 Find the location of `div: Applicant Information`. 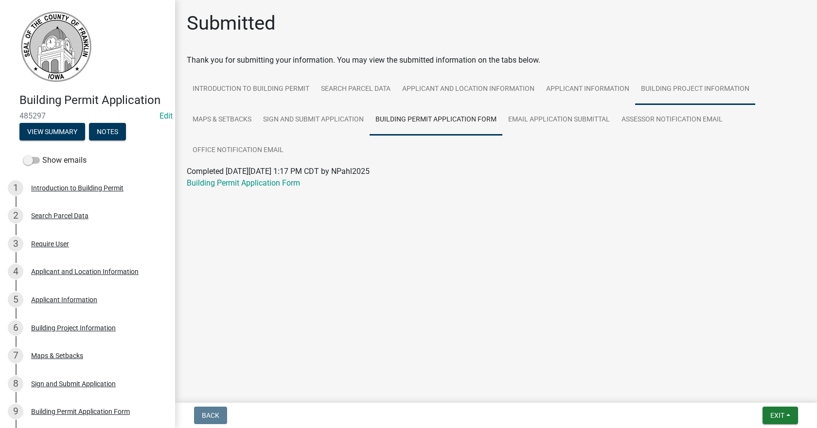

div: Applicant Information is located at coordinates (64, 300).